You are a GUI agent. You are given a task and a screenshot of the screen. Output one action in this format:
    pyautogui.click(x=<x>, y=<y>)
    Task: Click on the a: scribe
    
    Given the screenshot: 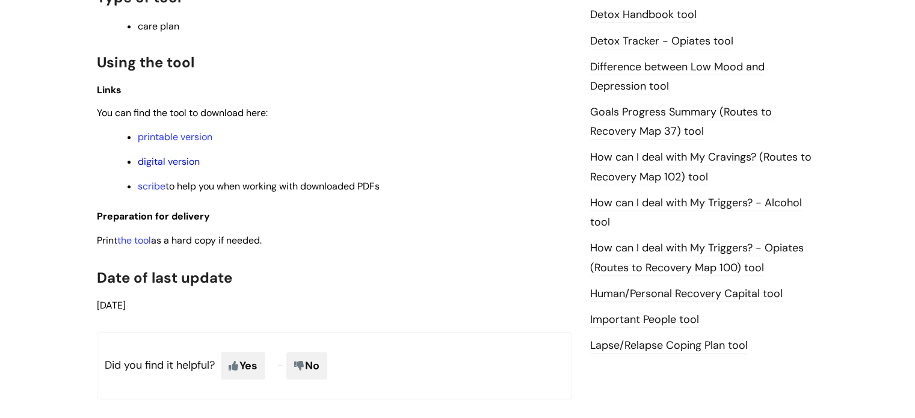 What is the action you would take?
    pyautogui.click(x=152, y=186)
    